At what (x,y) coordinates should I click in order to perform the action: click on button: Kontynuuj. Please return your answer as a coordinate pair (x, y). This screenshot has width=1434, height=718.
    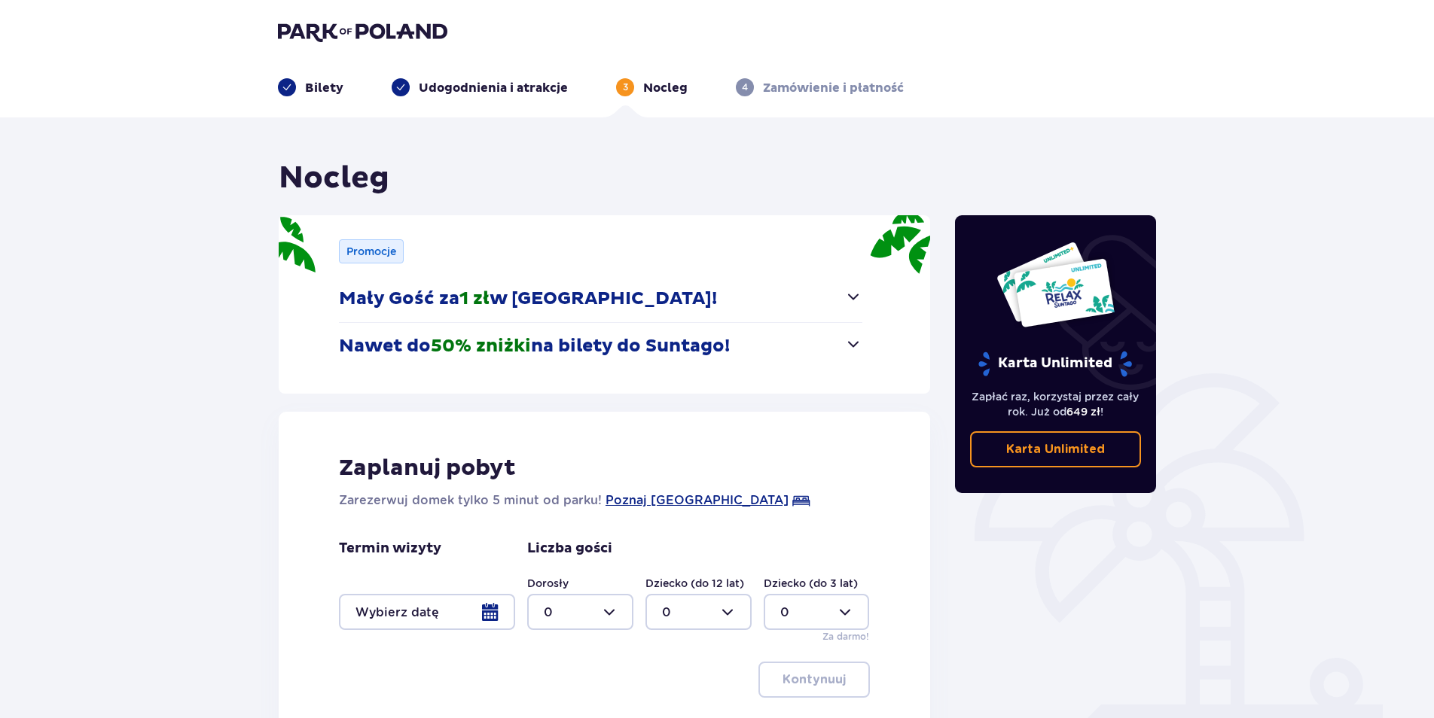
    Looking at the image, I should click on (814, 680).